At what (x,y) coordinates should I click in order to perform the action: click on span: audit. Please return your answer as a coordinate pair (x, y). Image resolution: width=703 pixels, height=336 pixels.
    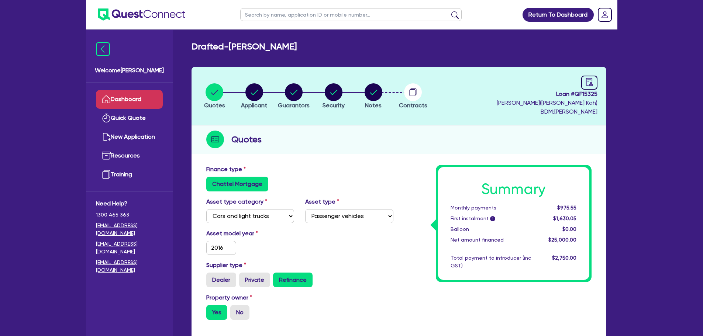
    Looking at the image, I should click on (589, 82).